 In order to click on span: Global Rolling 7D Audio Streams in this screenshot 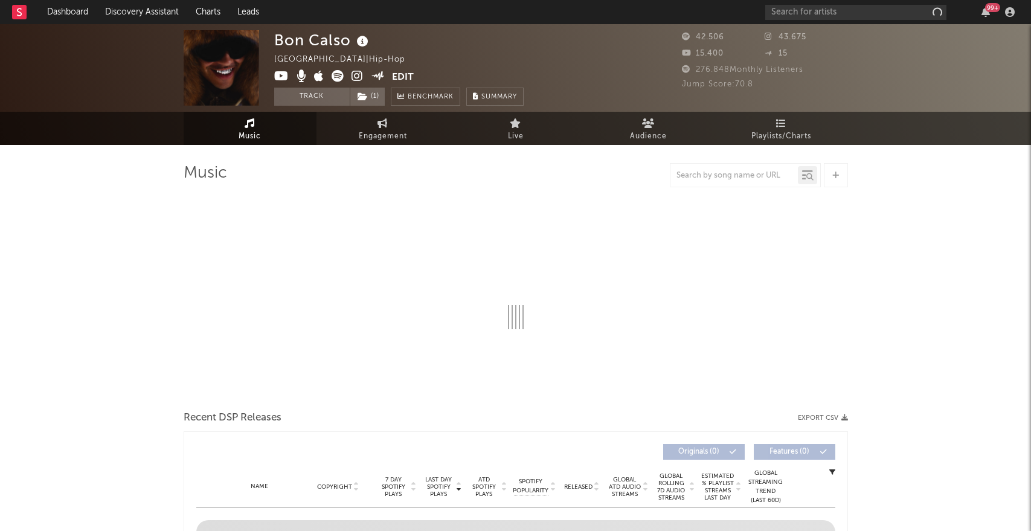, I will do `click(671, 487)`.